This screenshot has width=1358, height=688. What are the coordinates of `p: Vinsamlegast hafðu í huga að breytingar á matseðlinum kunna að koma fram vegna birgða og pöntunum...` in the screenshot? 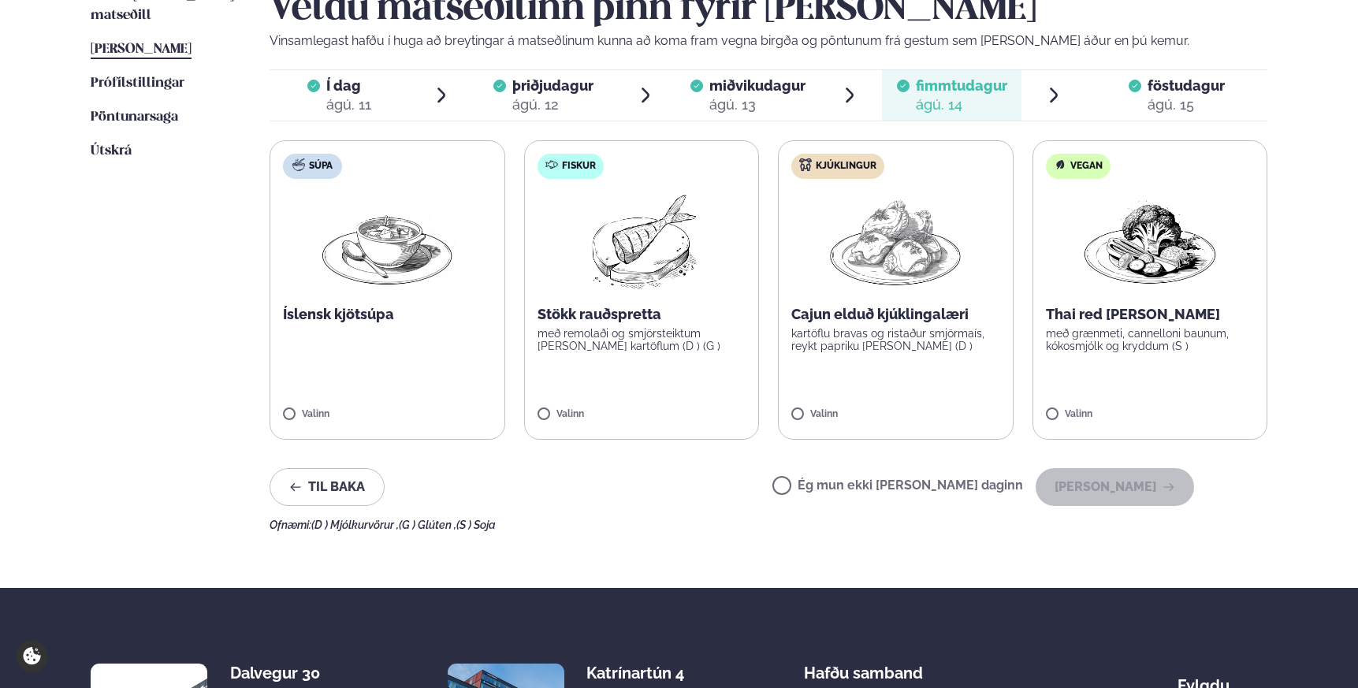 It's located at (769, 41).